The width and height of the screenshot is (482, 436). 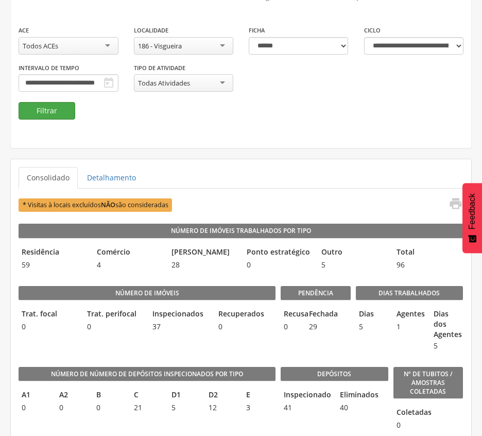 I want to click on legend: A2, so click(x=72, y=395).